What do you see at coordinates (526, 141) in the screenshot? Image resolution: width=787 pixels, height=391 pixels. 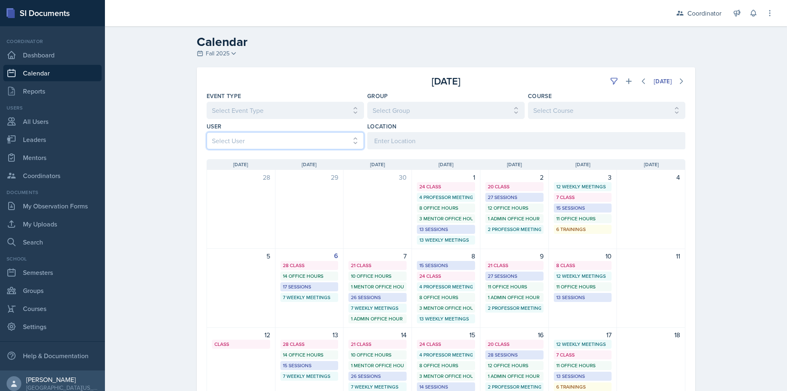 I see `input: Enter Location` at bounding box center [526, 141].